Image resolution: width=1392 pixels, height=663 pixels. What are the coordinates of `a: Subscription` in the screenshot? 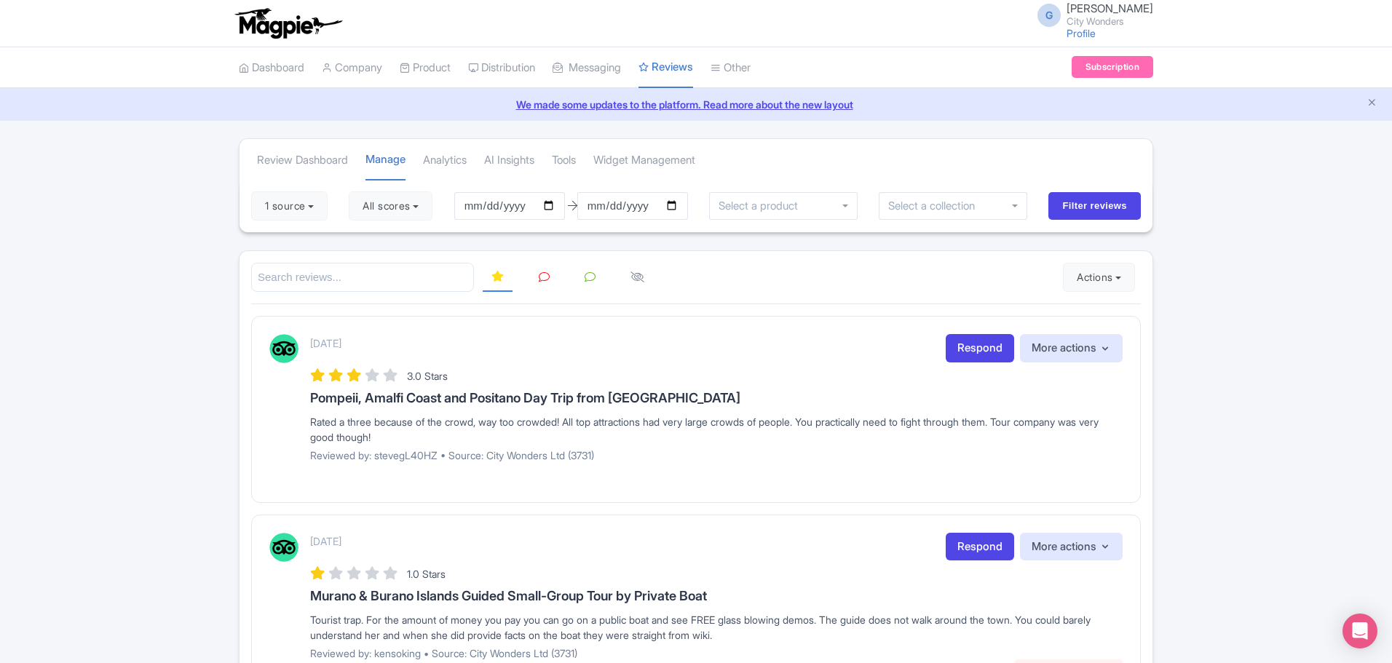 It's located at (1113, 67).